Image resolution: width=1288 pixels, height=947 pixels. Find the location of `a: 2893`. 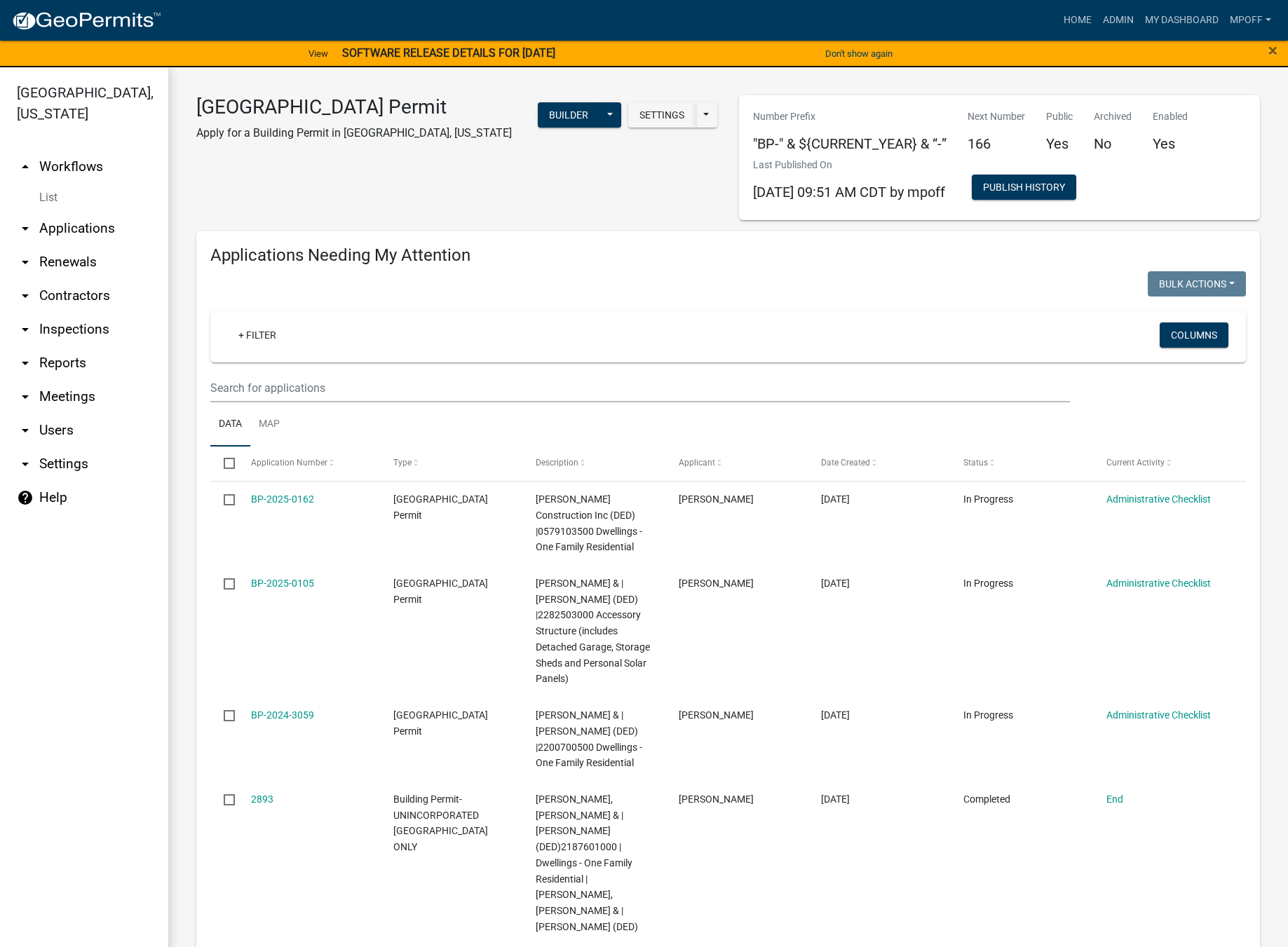

a: 2893 is located at coordinates (263, 799).